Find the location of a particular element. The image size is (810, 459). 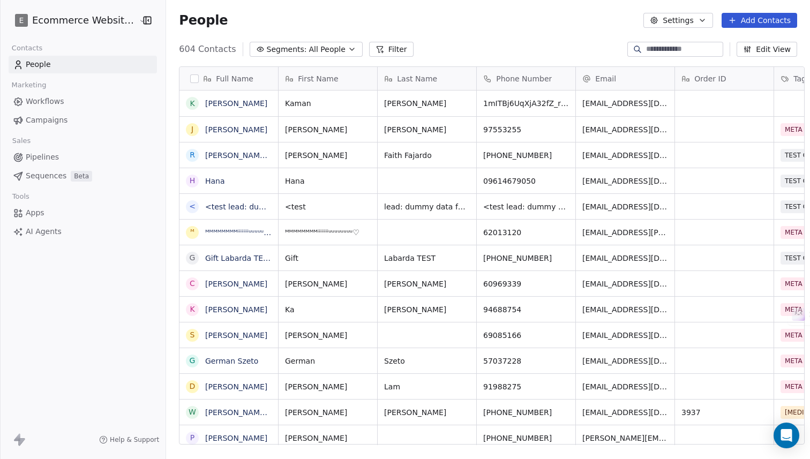

div: W is located at coordinates (192, 412).